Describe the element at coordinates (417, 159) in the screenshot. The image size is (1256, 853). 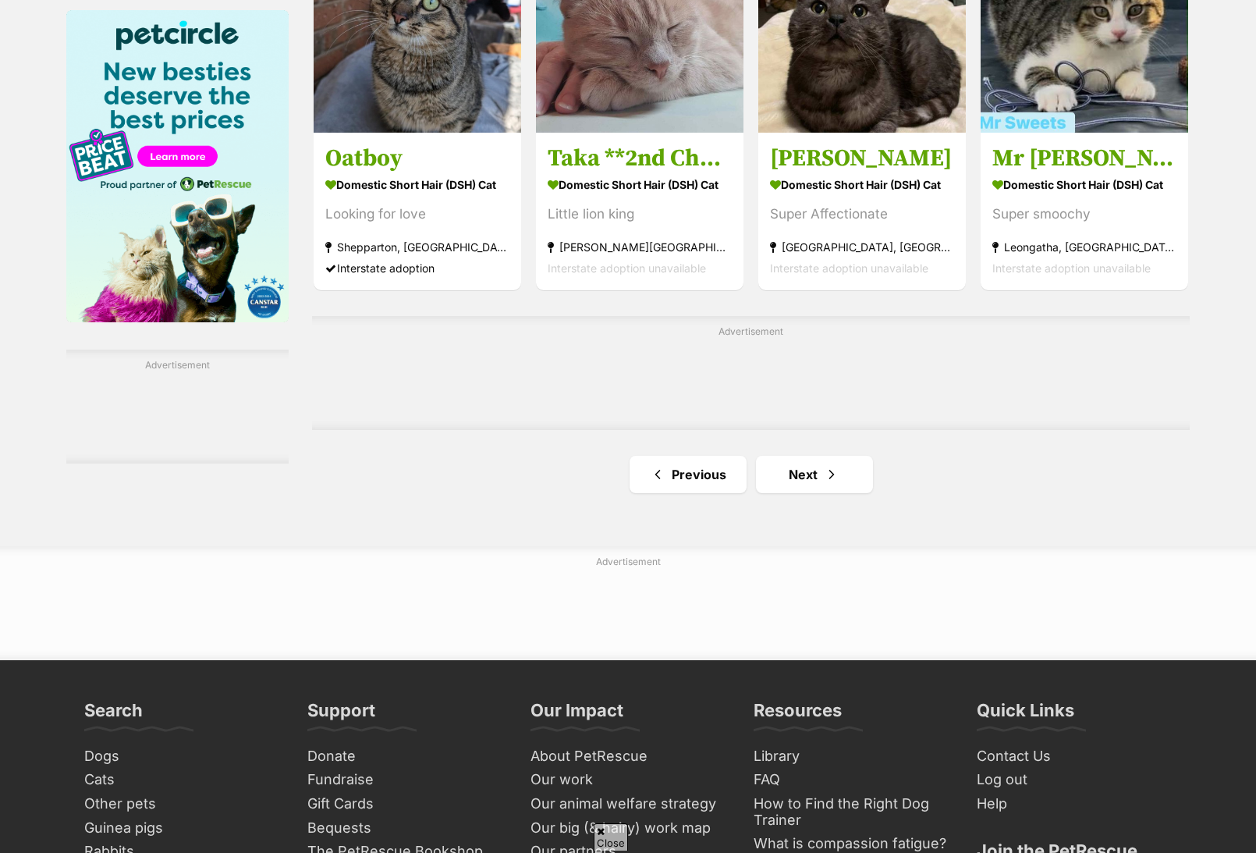
I see `h3: Oatboy` at that location.